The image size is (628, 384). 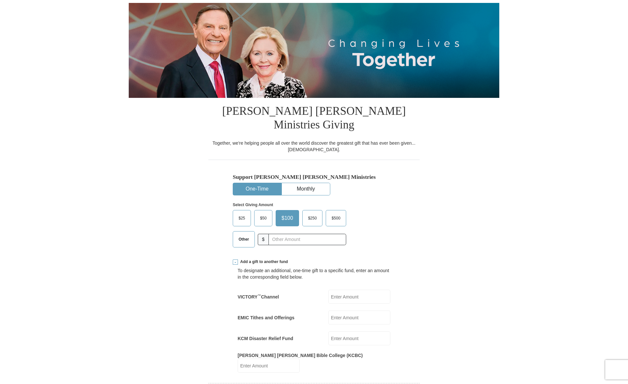 What do you see at coordinates (244, 239) in the screenshot?
I see `span: Other` at bounding box center [244, 239].